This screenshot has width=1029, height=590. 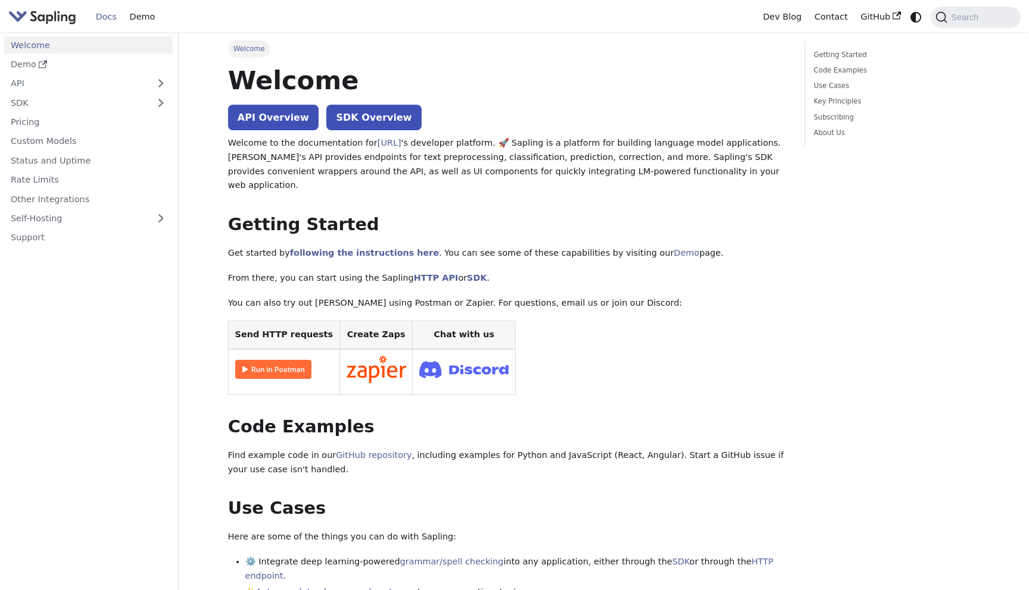 What do you see at coordinates (894, 101) in the screenshot?
I see `a: Key Principles` at bounding box center [894, 101].